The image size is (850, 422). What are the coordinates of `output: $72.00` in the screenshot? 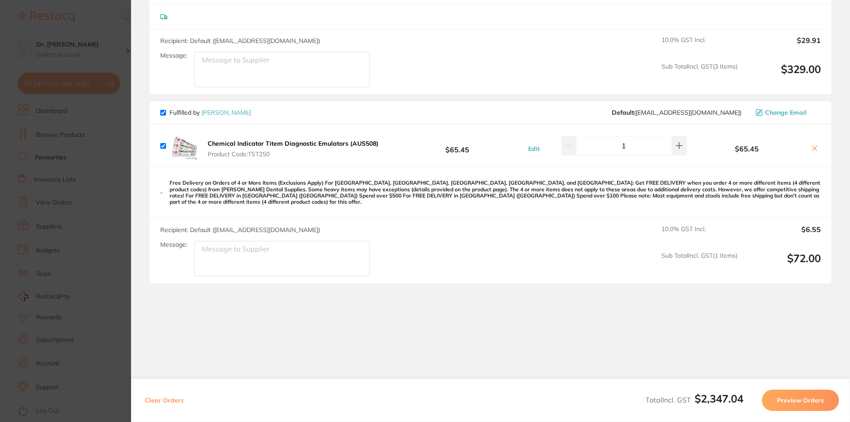 It's located at (783, 264).